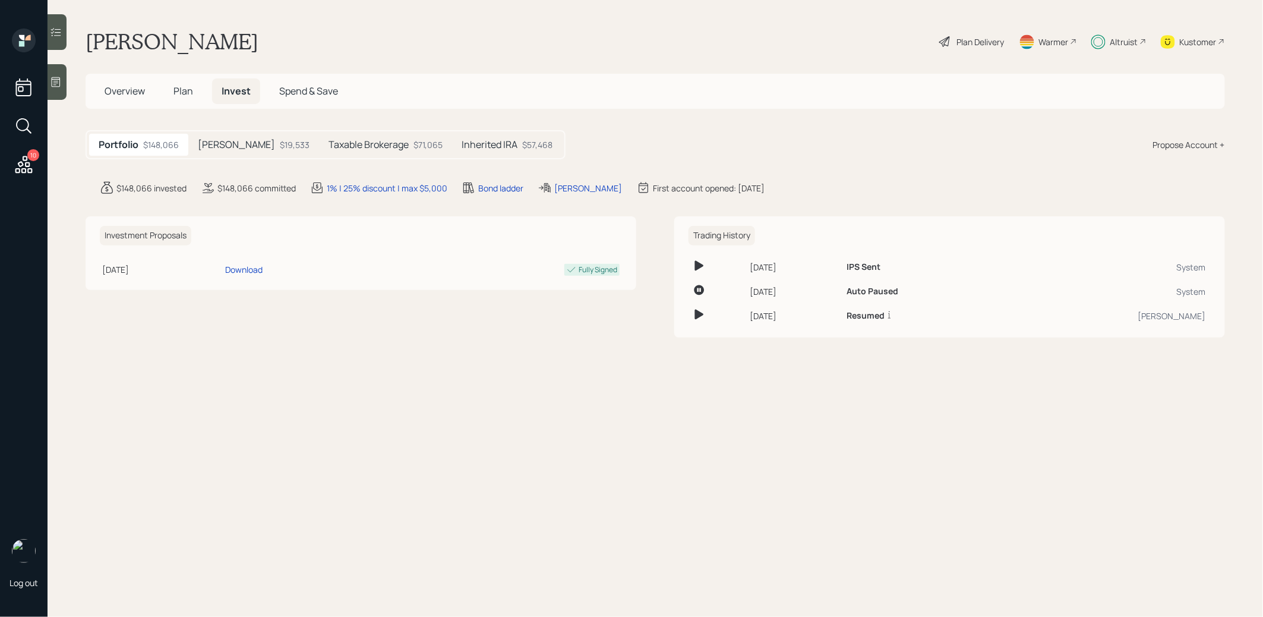 The height and width of the screenshot is (617, 1263). I want to click on h5: Portfolio, so click(118, 144).